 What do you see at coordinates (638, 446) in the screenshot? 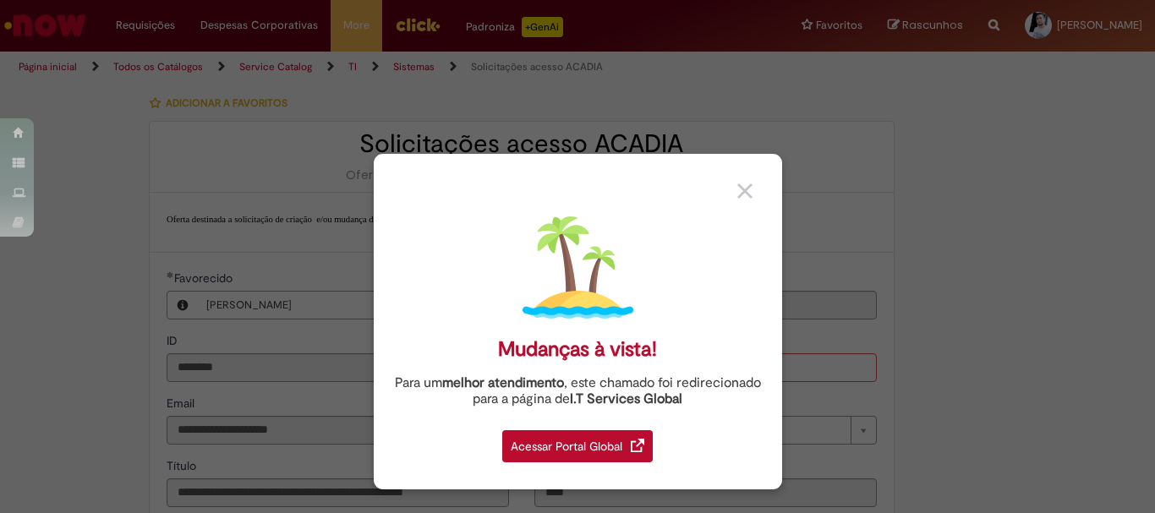
I see `img: redirect_link.png` at bounding box center [638, 446].